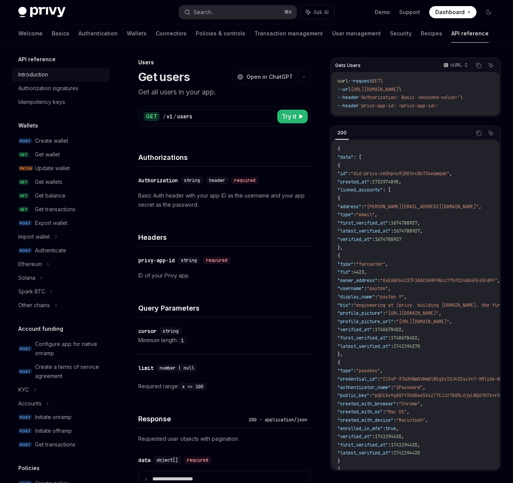  What do you see at coordinates (356, 297) in the screenshot?
I see `span: "display_name"` at bounding box center [356, 297].